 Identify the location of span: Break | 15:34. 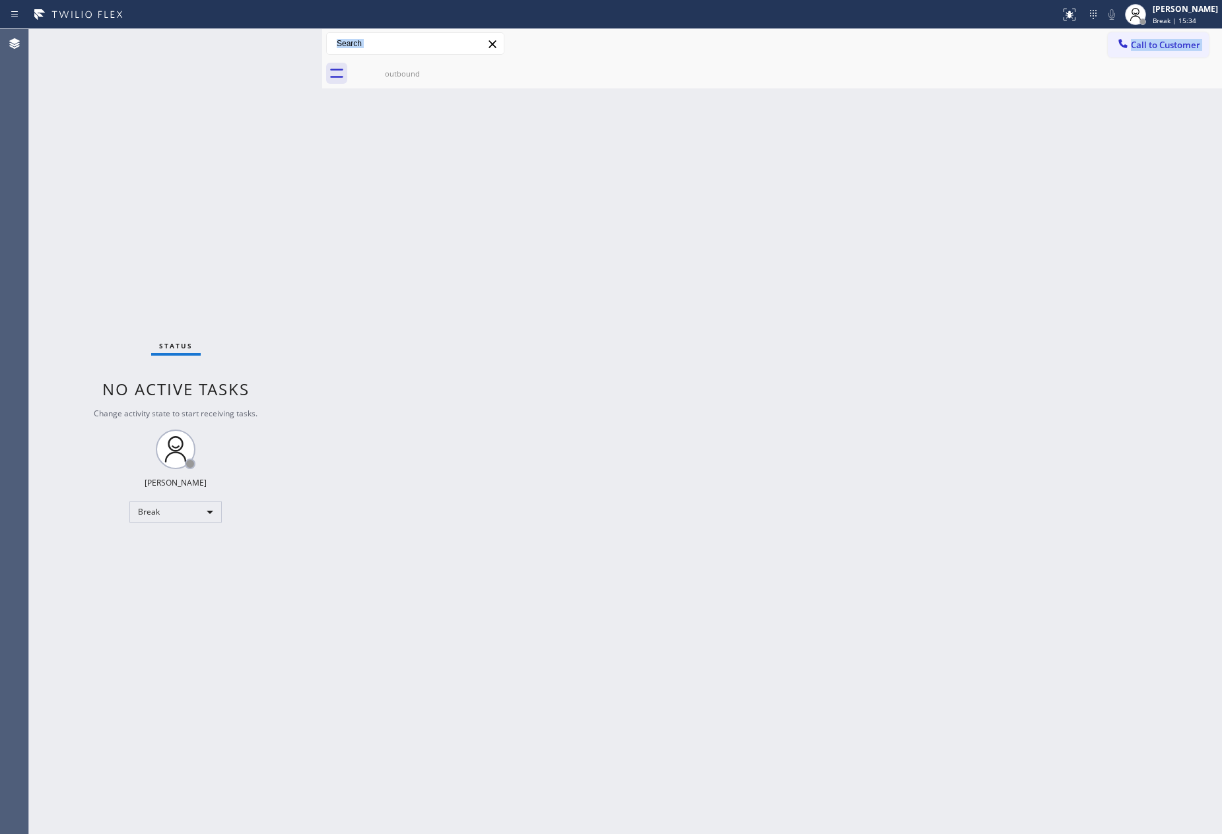
(1174, 20).